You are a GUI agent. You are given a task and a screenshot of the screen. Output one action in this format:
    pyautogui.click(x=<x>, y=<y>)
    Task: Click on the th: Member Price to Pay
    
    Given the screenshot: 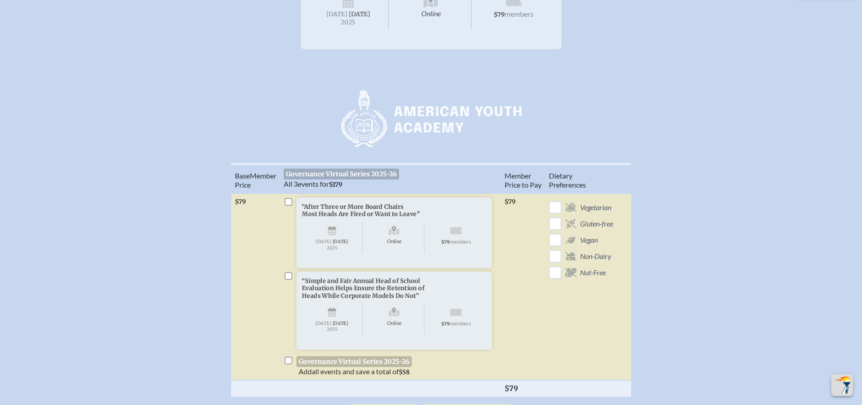 What is the action you would take?
    pyautogui.click(x=523, y=179)
    